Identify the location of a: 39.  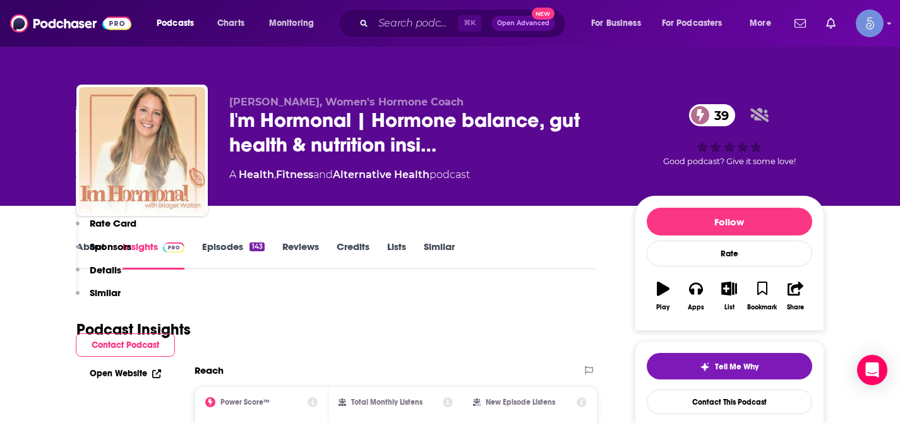
(711, 115).